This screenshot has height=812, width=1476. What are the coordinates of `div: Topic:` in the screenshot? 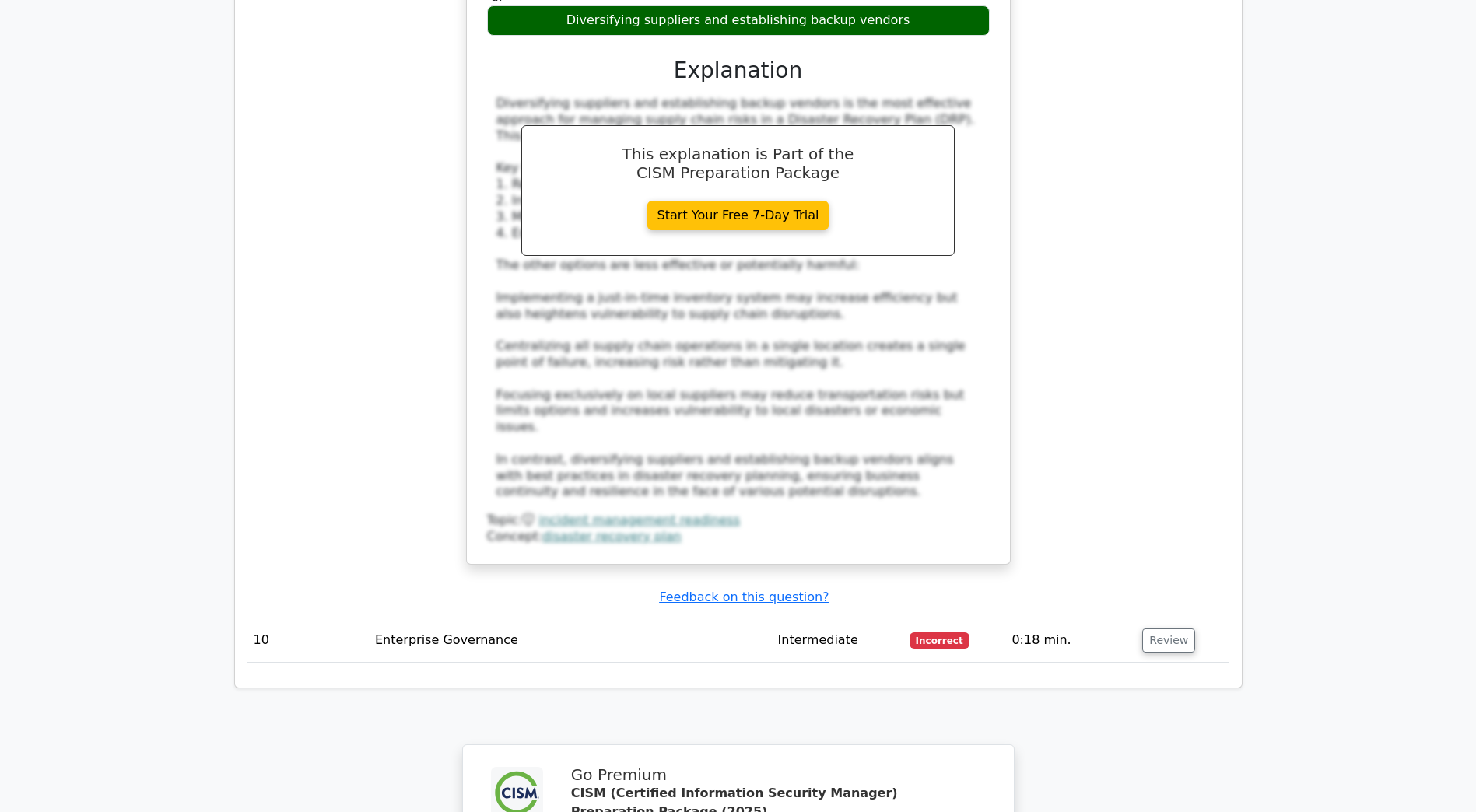 It's located at (738, 520).